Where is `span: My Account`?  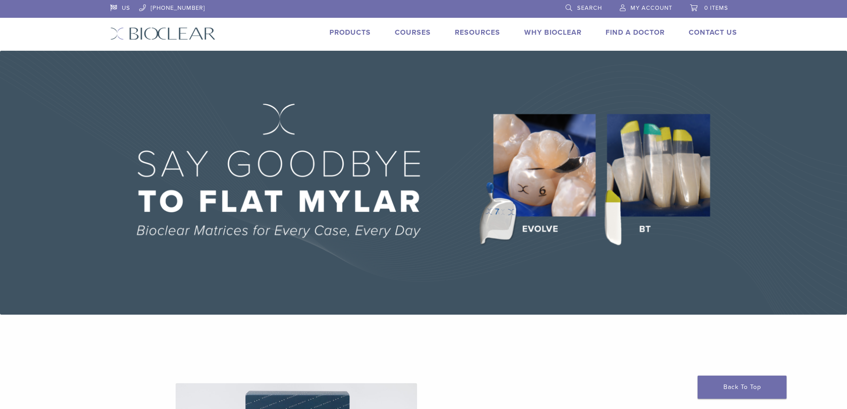 span: My Account is located at coordinates (651, 8).